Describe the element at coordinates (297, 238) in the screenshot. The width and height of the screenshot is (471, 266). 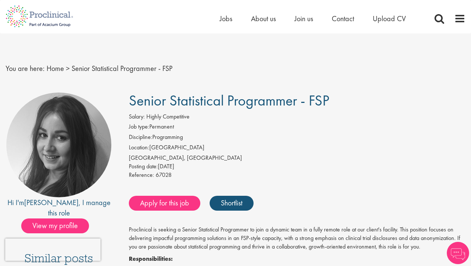
I see `p: Proclinical is seeking a Senior Statistical Programmer to join a dynamic team in a fully remote r...` at that location.